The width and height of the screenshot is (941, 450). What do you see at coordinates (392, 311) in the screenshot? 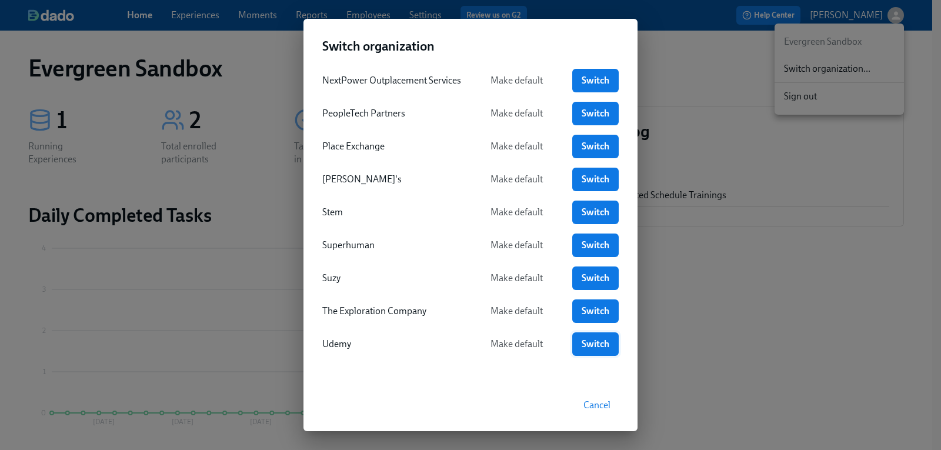
I see `div: The Exploration Company` at bounding box center [392, 311].